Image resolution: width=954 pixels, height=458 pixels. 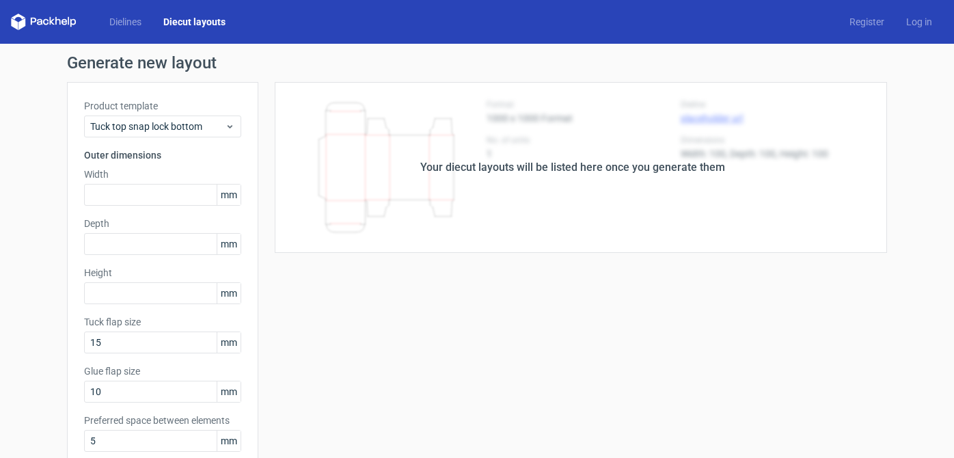 I want to click on label: Tuck flap size, so click(x=163, y=322).